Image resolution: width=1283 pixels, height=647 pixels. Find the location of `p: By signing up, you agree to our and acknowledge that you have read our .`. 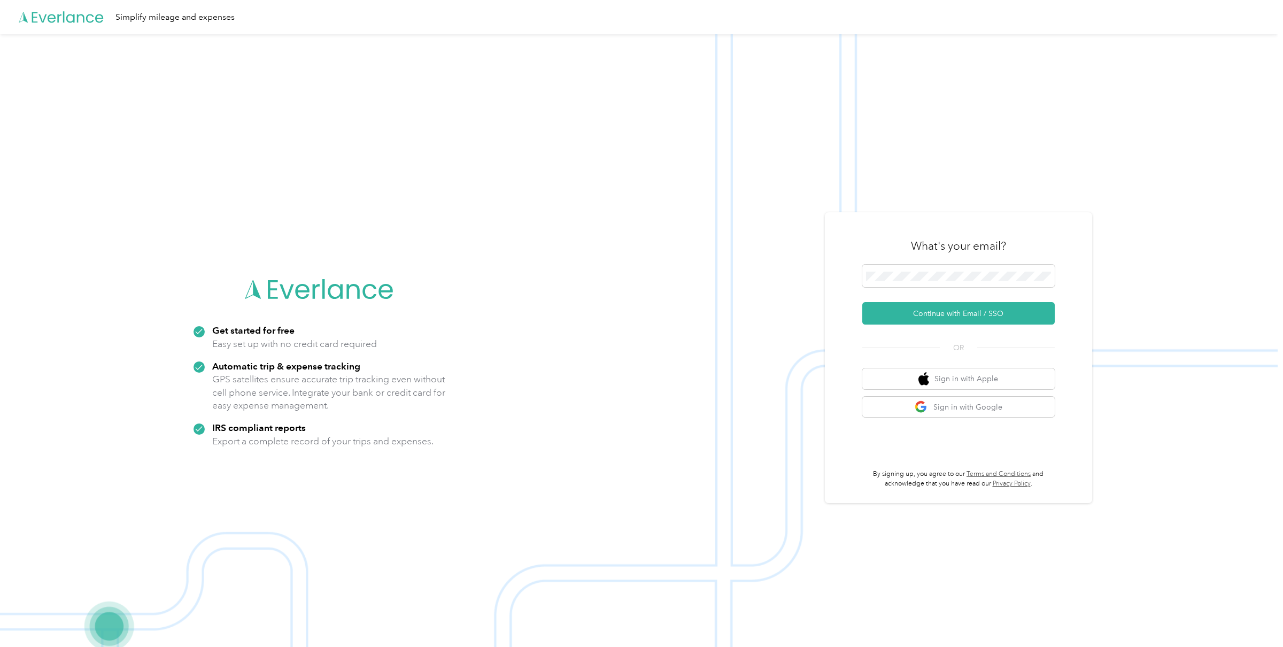

p: By signing up, you agree to our and acknowledge that you have read our . is located at coordinates (958, 478).